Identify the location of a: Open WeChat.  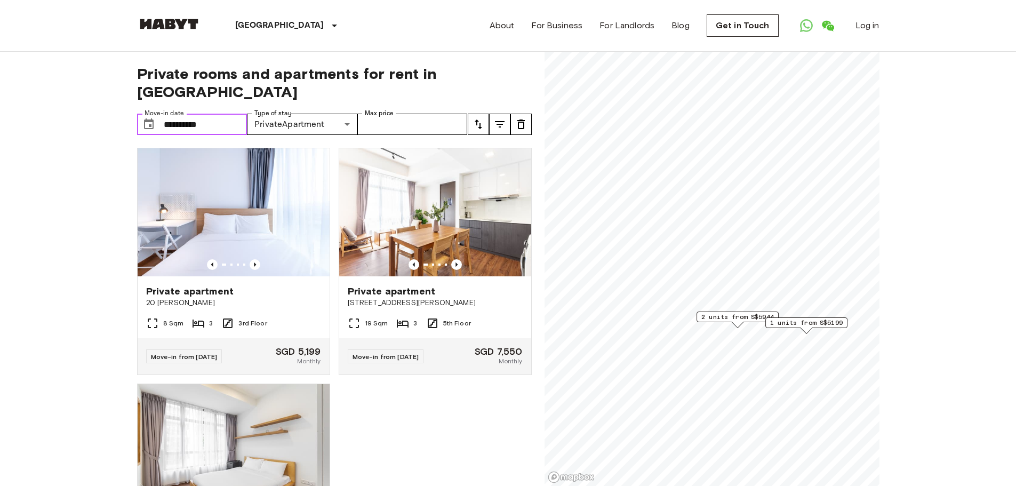
(828, 26).